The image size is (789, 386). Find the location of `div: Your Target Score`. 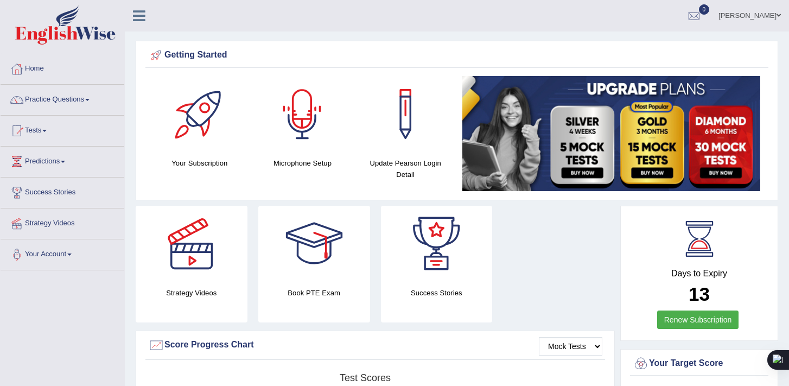

div: Your Target Score is located at coordinates (699, 364).